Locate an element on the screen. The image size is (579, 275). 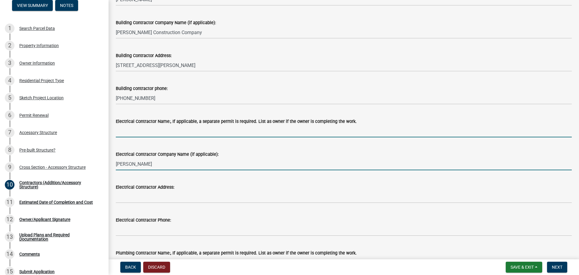
div: Accessory Structure is located at coordinates (38, 132).